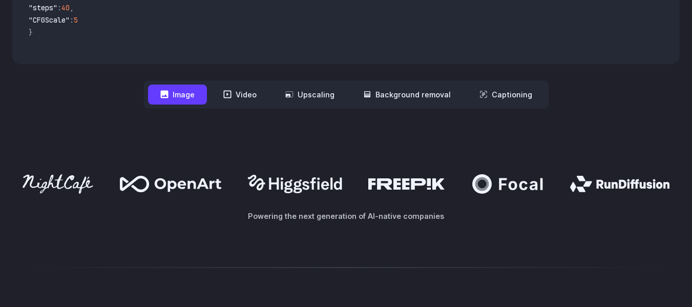 Image resolution: width=692 pixels, height=307 pixels. Describe the element at coordinates (49, 20) in the screenshot. I see `span: "CFGScale"` at that location.